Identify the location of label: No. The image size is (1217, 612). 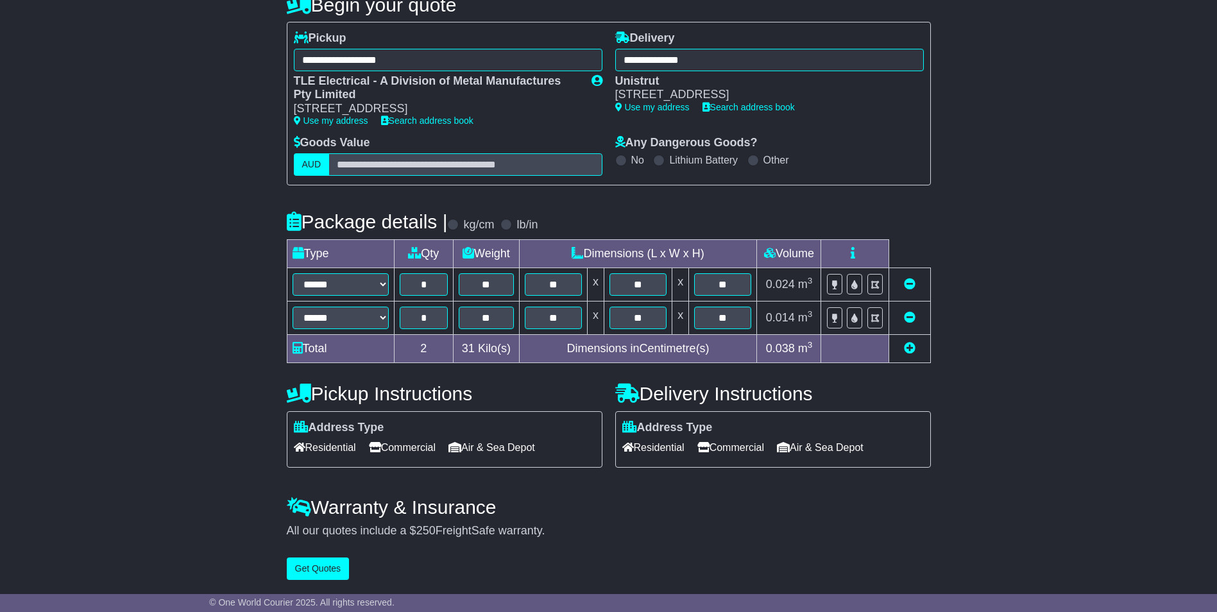
(638, 160).